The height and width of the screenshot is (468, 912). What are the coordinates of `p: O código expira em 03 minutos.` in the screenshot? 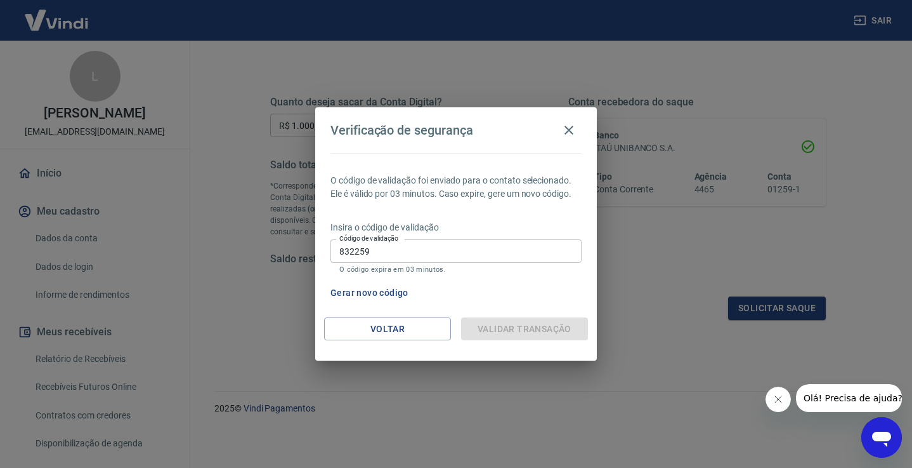 It's located at (456, 269).